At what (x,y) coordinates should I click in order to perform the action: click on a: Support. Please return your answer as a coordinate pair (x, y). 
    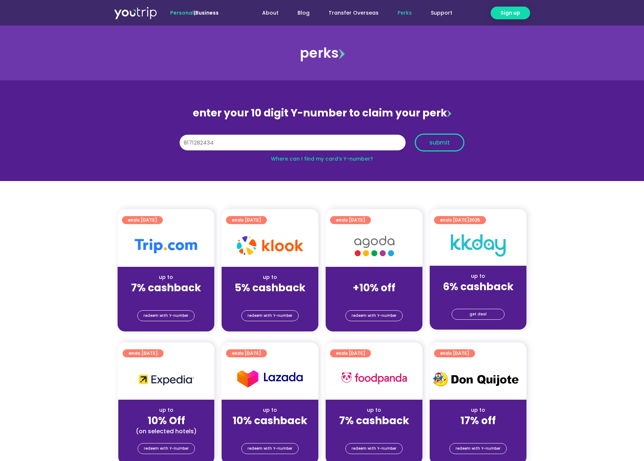
    Looking at the image, I should click on (441, 13).